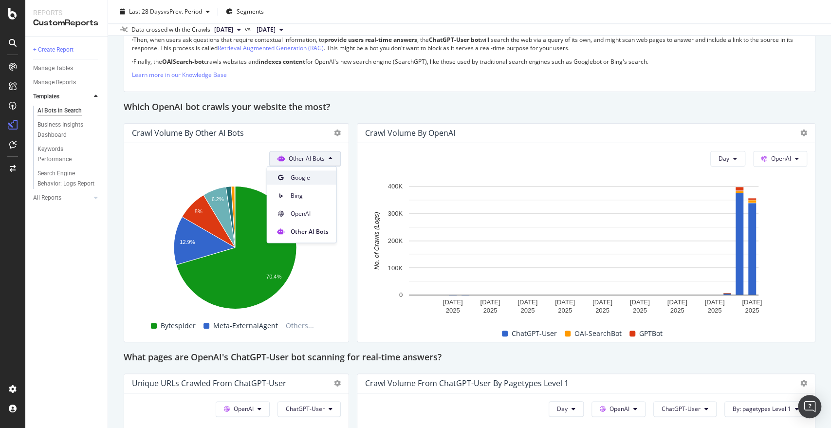  Describe the element at coordinates (67, 50) in the screenshot. I see `a: + Create Report` at that location.